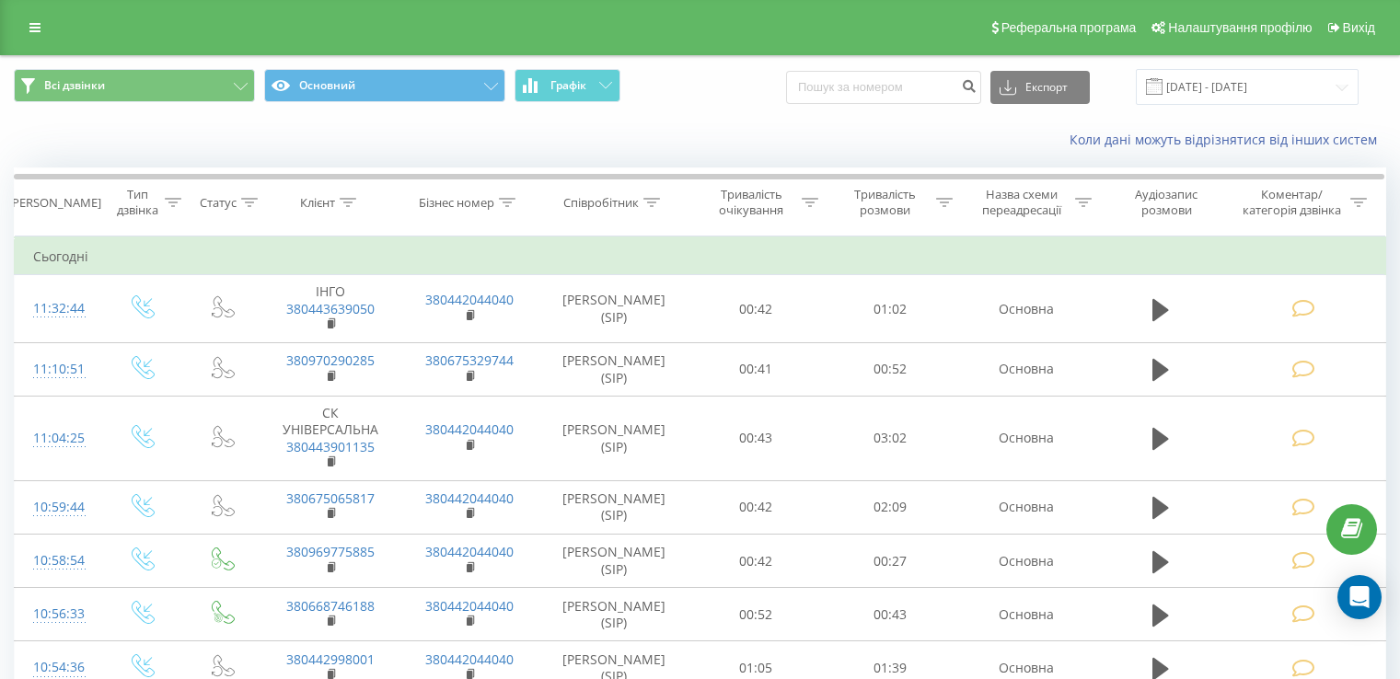  Describe the element at coordinates (756, 369) in the screenshot. I see `td: 00:41` at that location.